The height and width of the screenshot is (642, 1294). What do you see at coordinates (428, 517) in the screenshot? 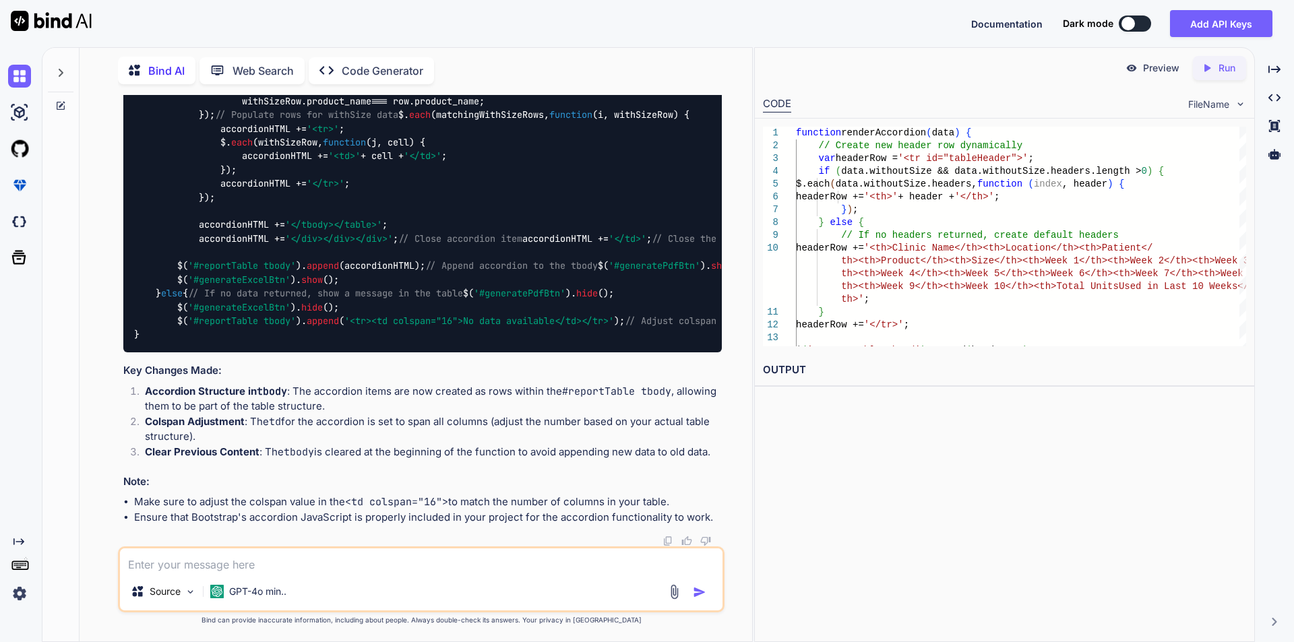
I see `li: Ensure that Bootstrap's accordion JavaScript is properly included in your project for the accordi...` at bounding box center [428, 517].